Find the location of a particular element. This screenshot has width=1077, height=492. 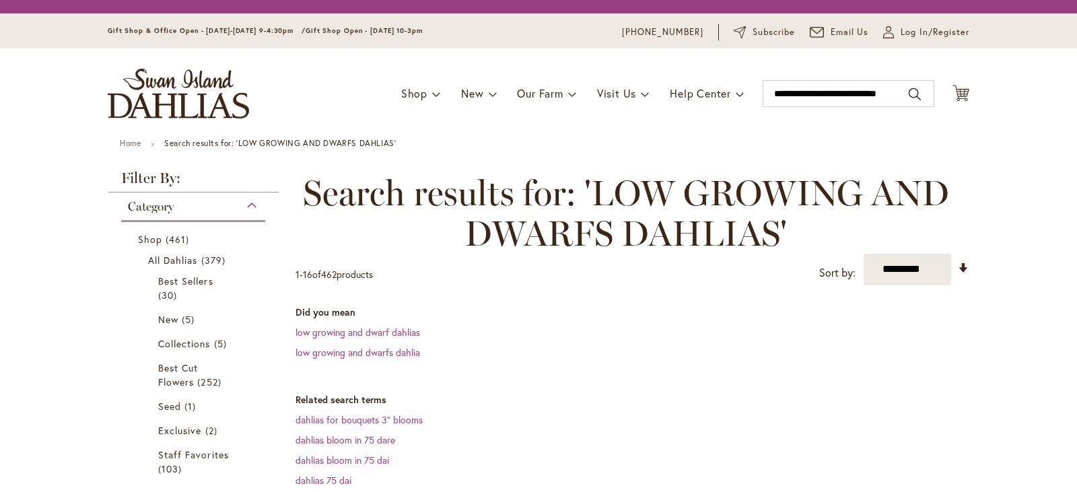

a: dahlias bloom in 75 dare is located at coordinates (345, 439).